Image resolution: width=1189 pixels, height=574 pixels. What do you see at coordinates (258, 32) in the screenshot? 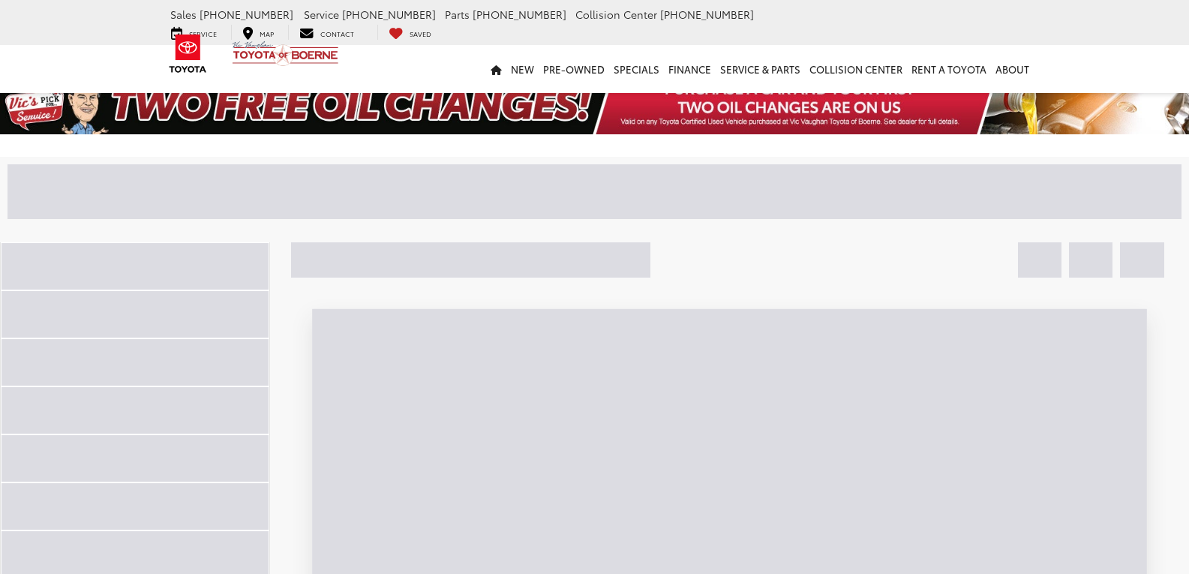
I see `a: Map` at bounding box center [258, 32].